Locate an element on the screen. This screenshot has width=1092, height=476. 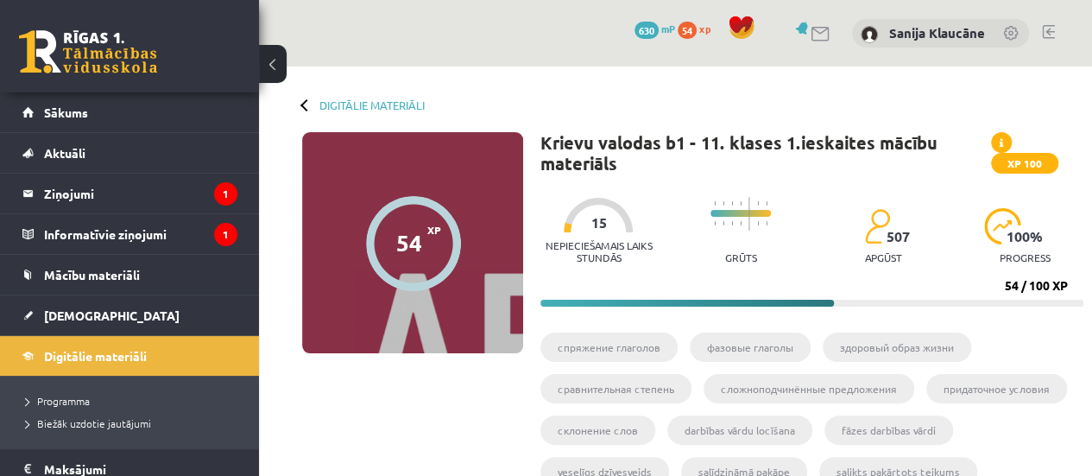
span: XP 100 is located at coordinates (1025, 163).